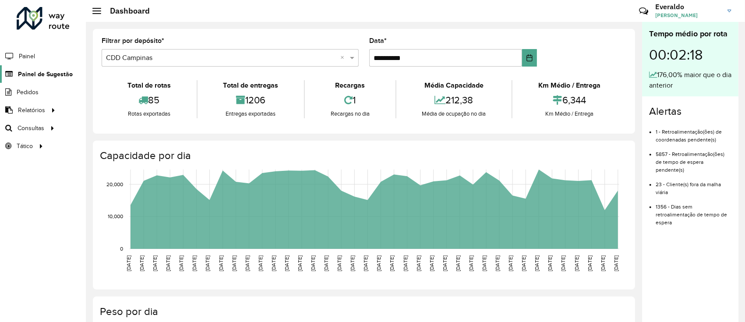  I want to click on span: Pedidos, so click(28, 92).